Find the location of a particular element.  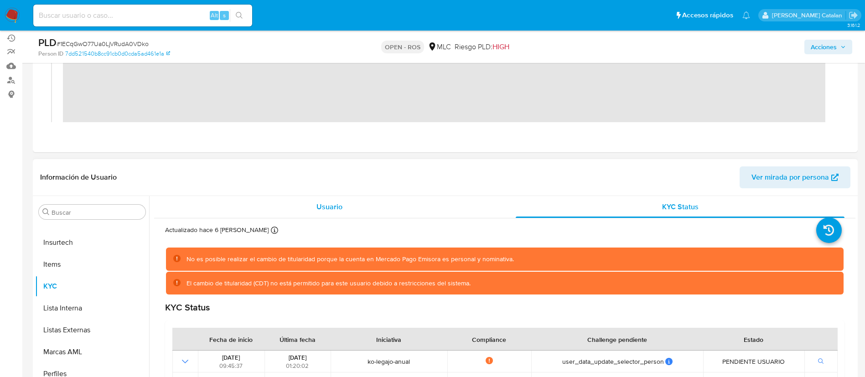

input: Buscar is located at coordinates (97, 213).